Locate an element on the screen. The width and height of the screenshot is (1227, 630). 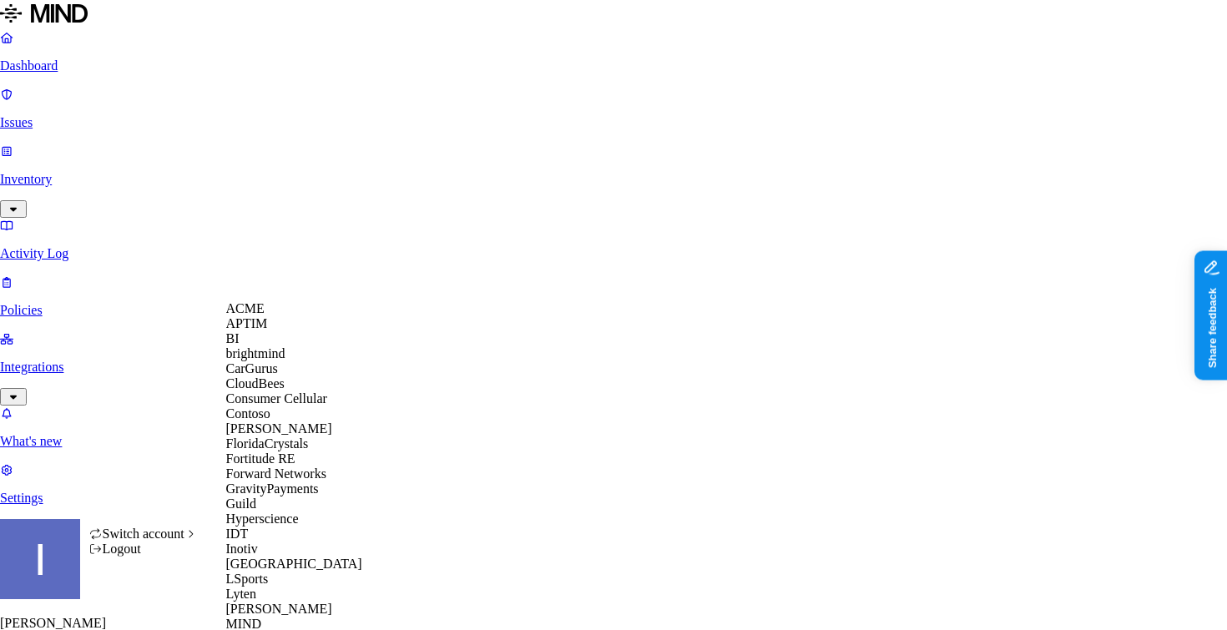
span: ACME is located at coordinates (245, 308).